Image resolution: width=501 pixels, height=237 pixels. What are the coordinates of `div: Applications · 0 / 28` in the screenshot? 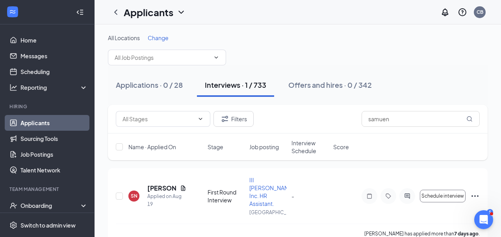 It's located at (149, 85).